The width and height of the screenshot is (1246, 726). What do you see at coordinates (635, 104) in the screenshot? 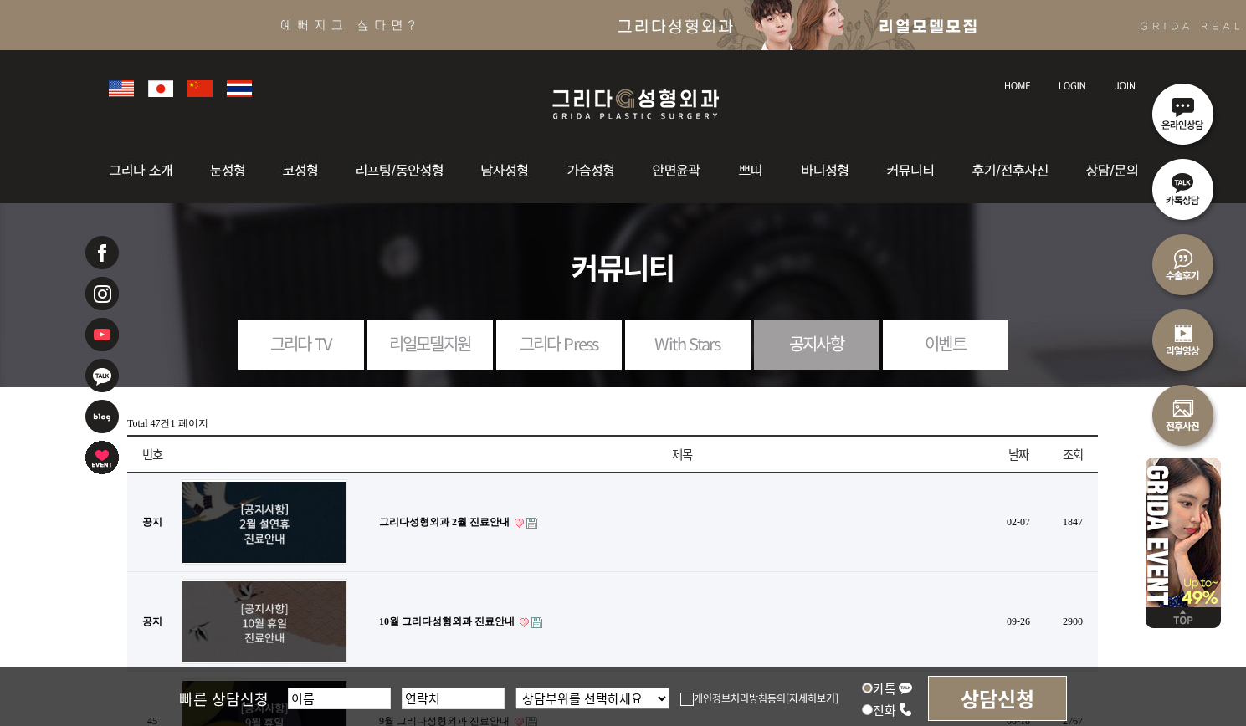
I see `img: 그리다성형외과` at bounding box center [635, 104].